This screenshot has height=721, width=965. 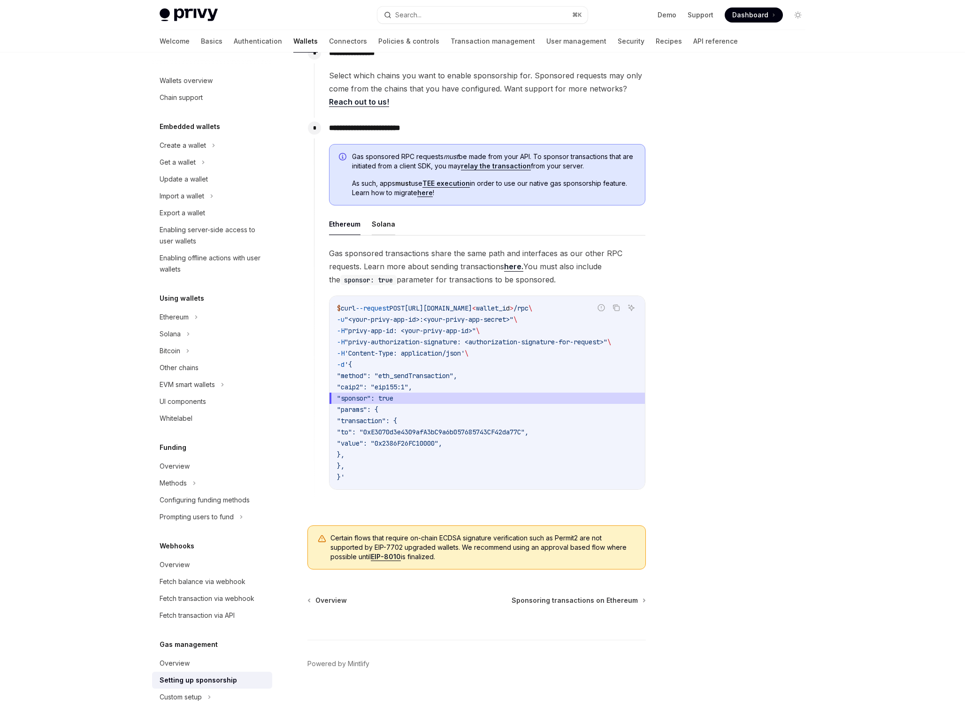 What do you see at coordinates (715, 41) in the screenshot?
I see `a: API reference` at bounding box center [715, 41].